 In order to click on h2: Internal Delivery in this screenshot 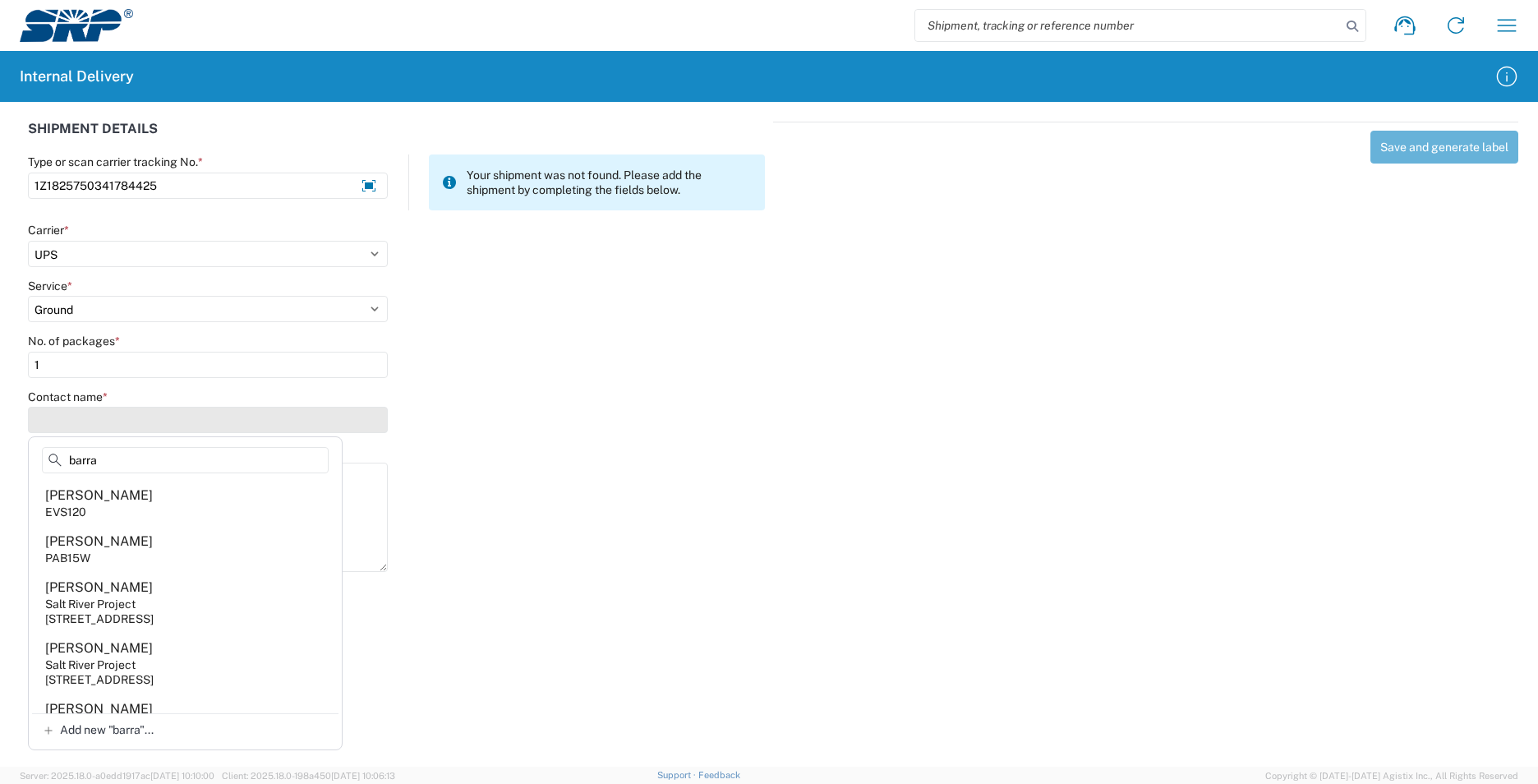, I will do `click(77, 77)`.